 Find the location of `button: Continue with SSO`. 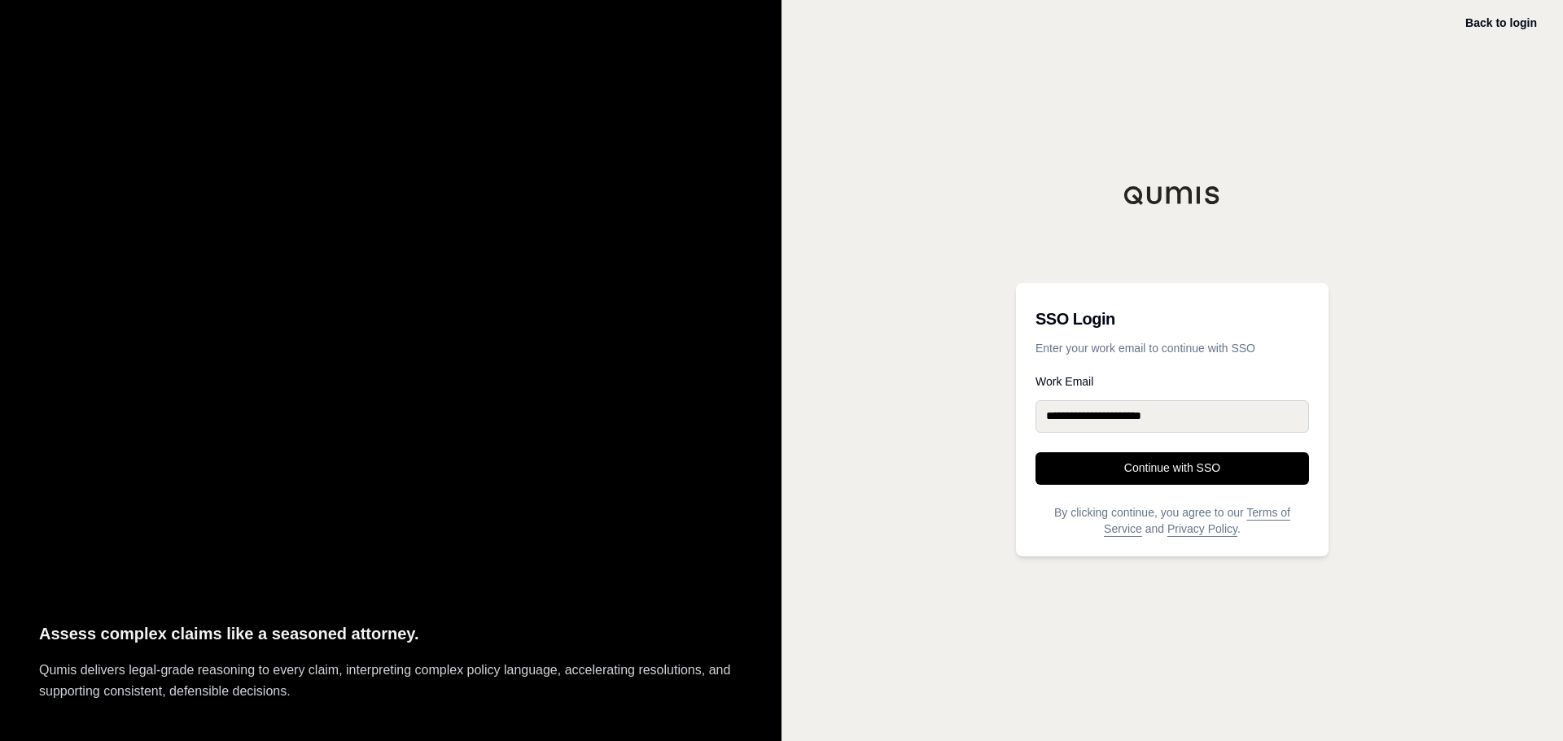

button: Continue with SSO is located at coordinates (1172, 469).